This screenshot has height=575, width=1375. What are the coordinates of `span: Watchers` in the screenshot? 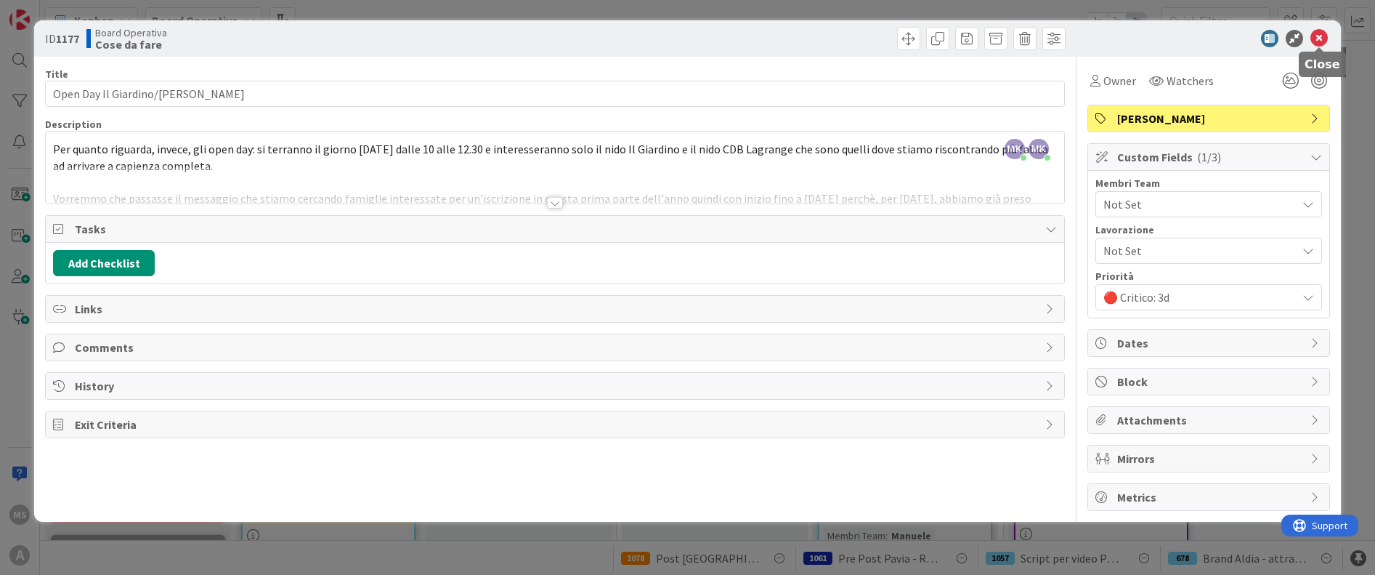 It's located at (1190, 81).